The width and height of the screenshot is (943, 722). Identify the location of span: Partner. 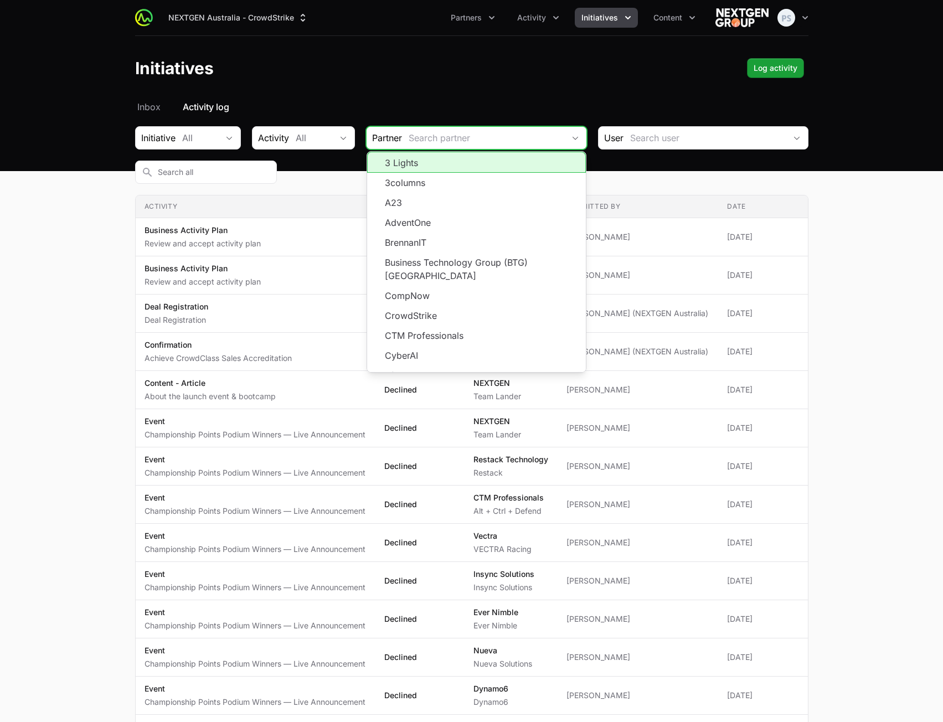
(384, 138).